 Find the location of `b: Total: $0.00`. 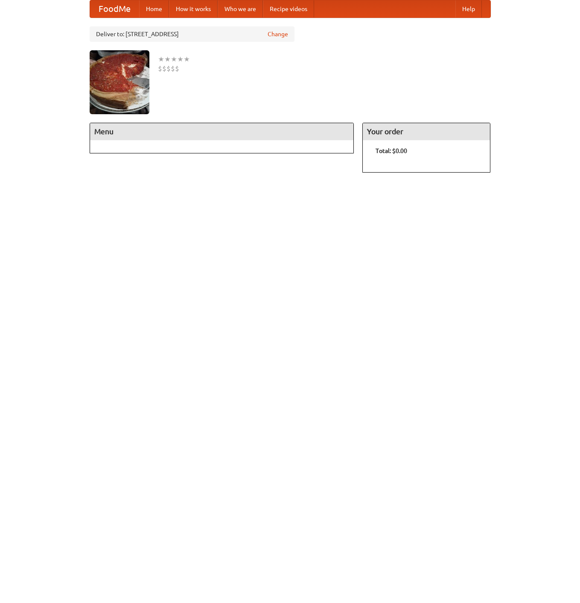

b: Total: $0.00 is located at coordinates (391, 151).